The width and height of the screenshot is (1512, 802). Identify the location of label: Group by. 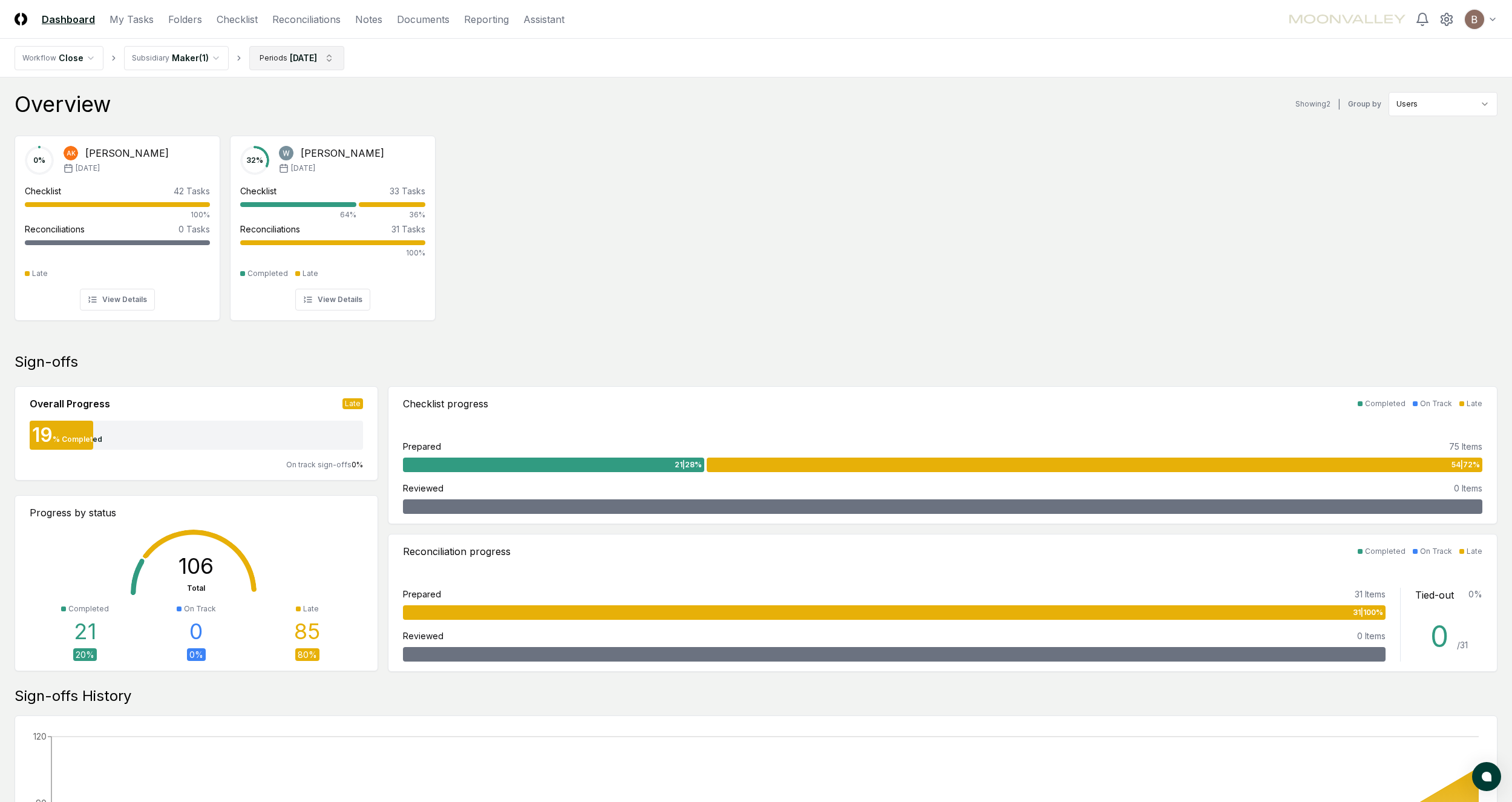
(1364, 104).